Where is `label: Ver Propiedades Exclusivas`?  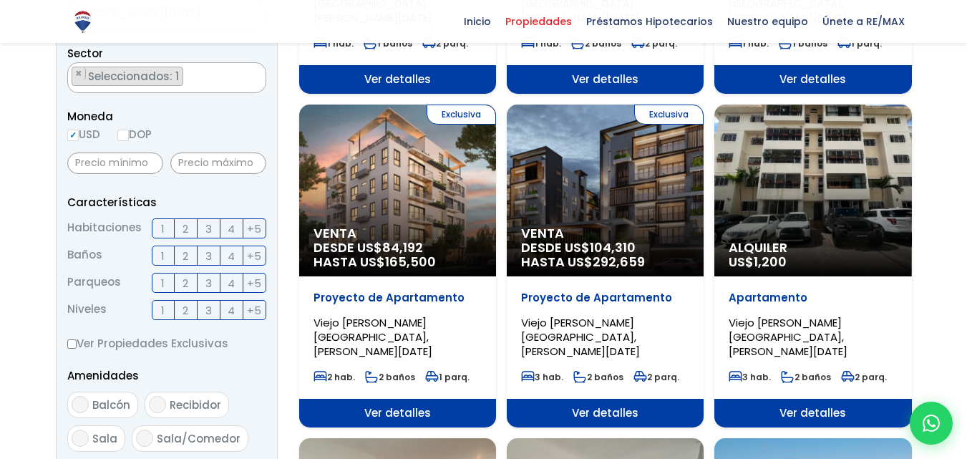
label: Ver Propiedades Exclusivas is located at coordinates (167, 343).